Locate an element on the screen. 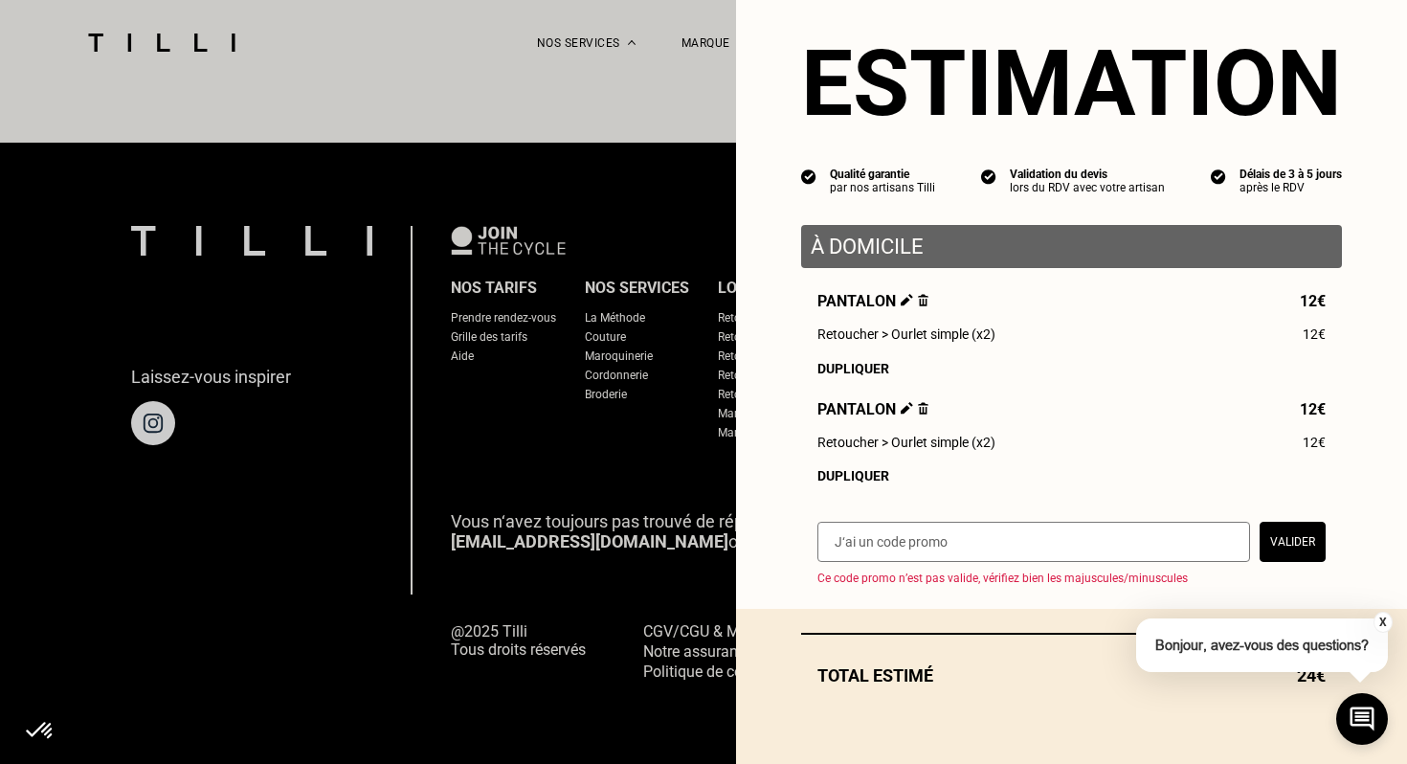 This screenshot has height=764, width=1407. section: Estimation is located at coordinates (1071, 83).